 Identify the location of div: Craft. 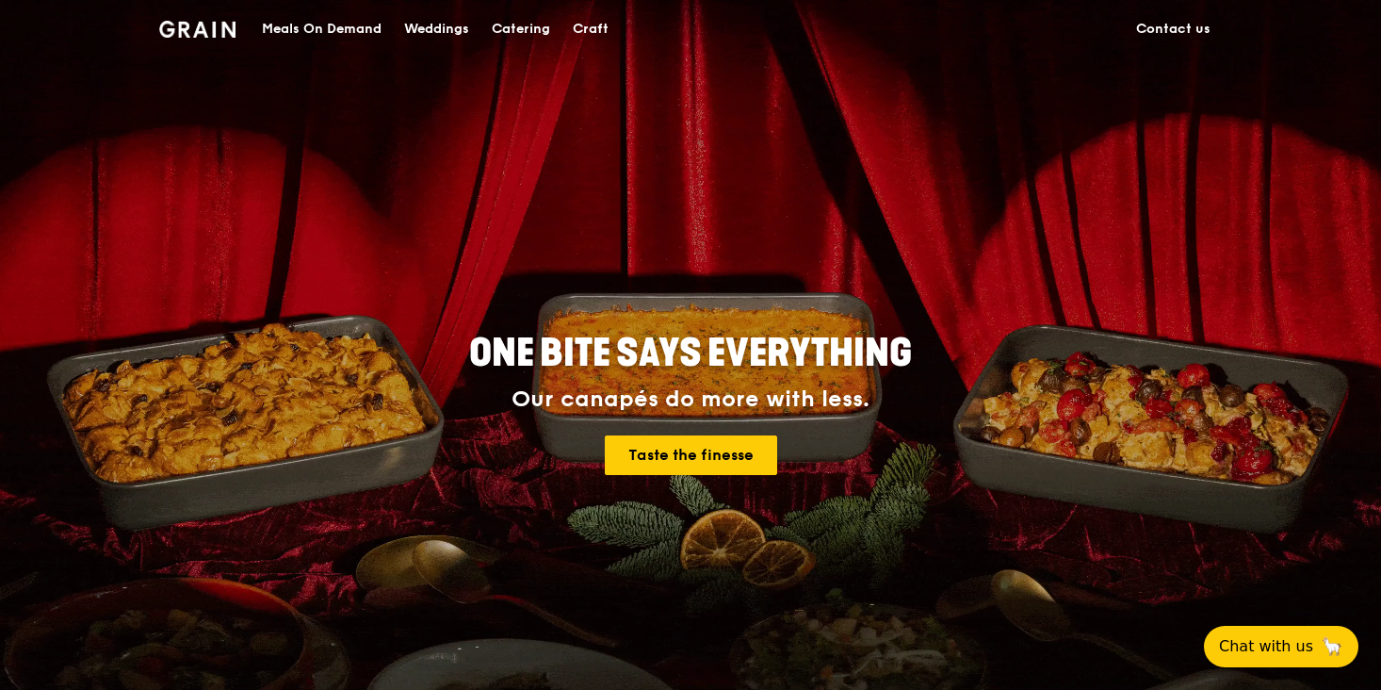
(591, 29).